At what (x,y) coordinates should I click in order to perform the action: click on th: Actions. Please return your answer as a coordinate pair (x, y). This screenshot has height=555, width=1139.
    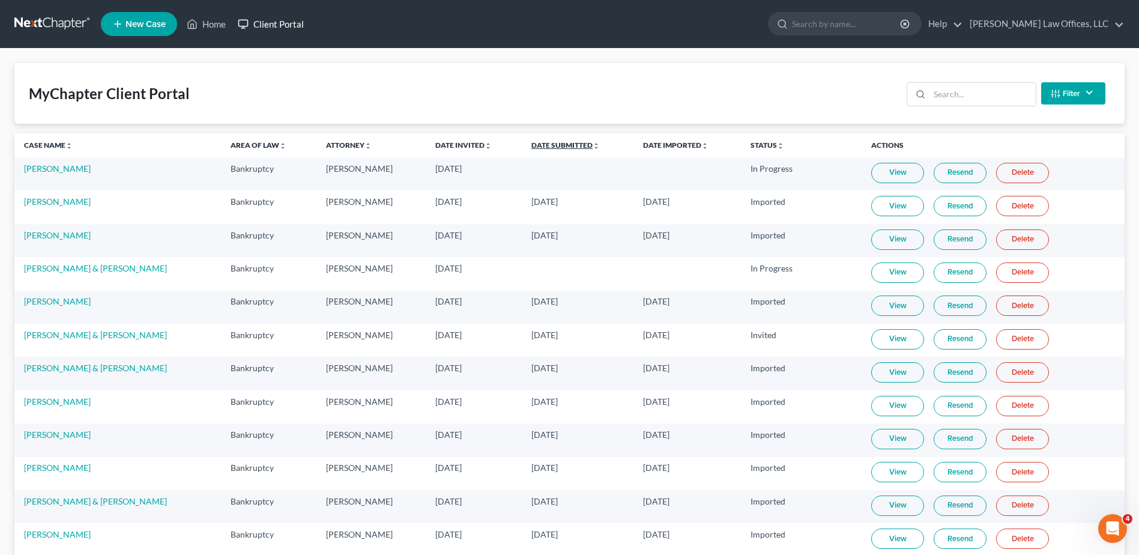
    Looking at the image, I should click on (993, 145).